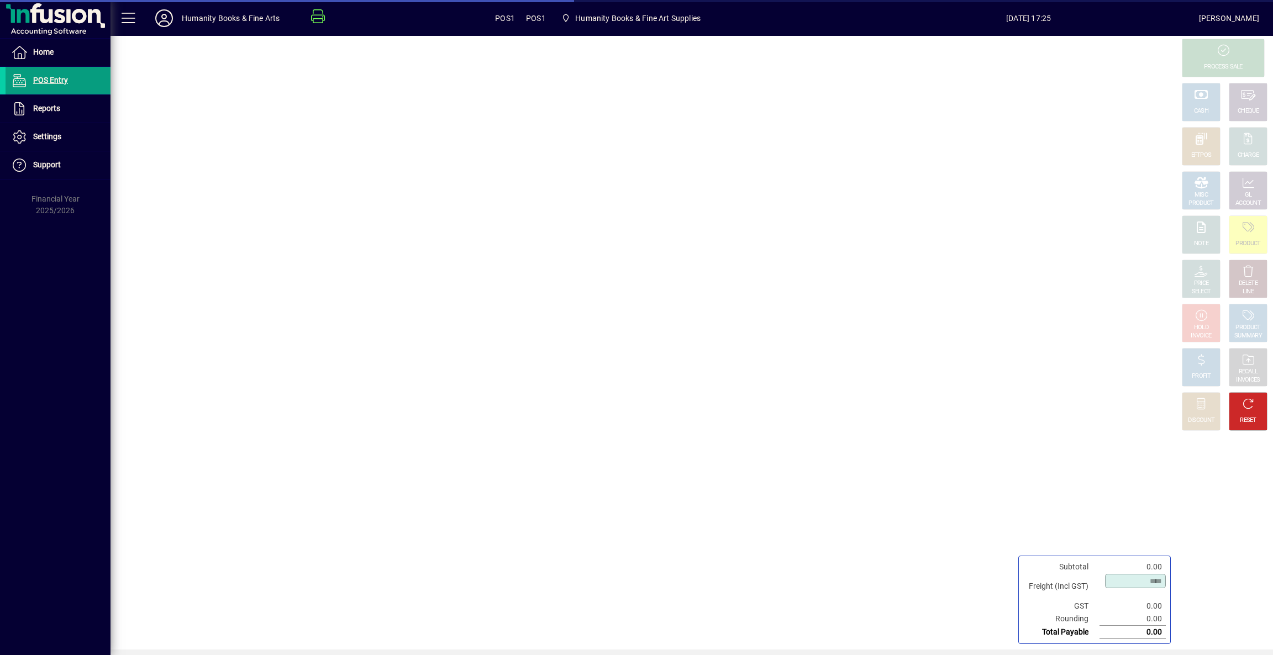  Describe the element at coordinates (43, 52) in the screenshot. I see `span: Home` at that location.